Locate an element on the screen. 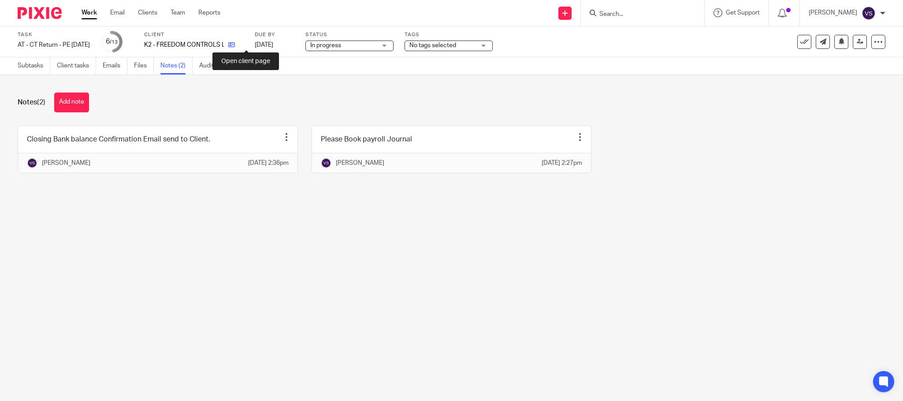 This screenshot has height=401, width=903. a: Notes (2) is located at coordinates (176, 66).